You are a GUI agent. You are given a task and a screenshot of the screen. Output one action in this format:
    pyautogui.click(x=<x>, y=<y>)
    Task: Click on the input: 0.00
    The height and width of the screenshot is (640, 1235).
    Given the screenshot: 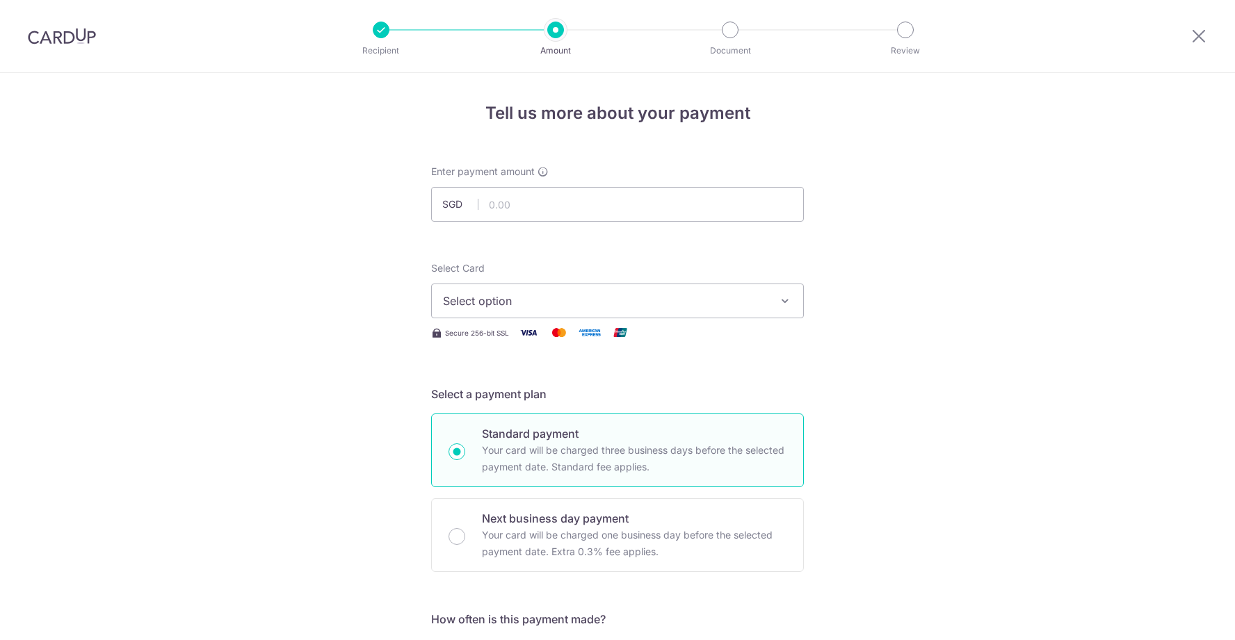 What is the action you would take?
    pyautogui.click(x=617, y=204)
    